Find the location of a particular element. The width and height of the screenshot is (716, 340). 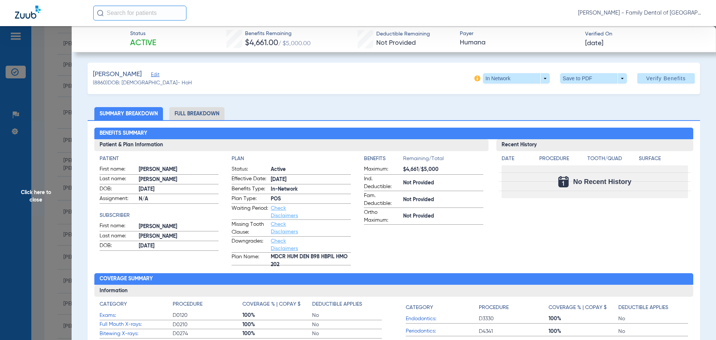

span: Fam. Deductible: is located at coordinates (382, 199).